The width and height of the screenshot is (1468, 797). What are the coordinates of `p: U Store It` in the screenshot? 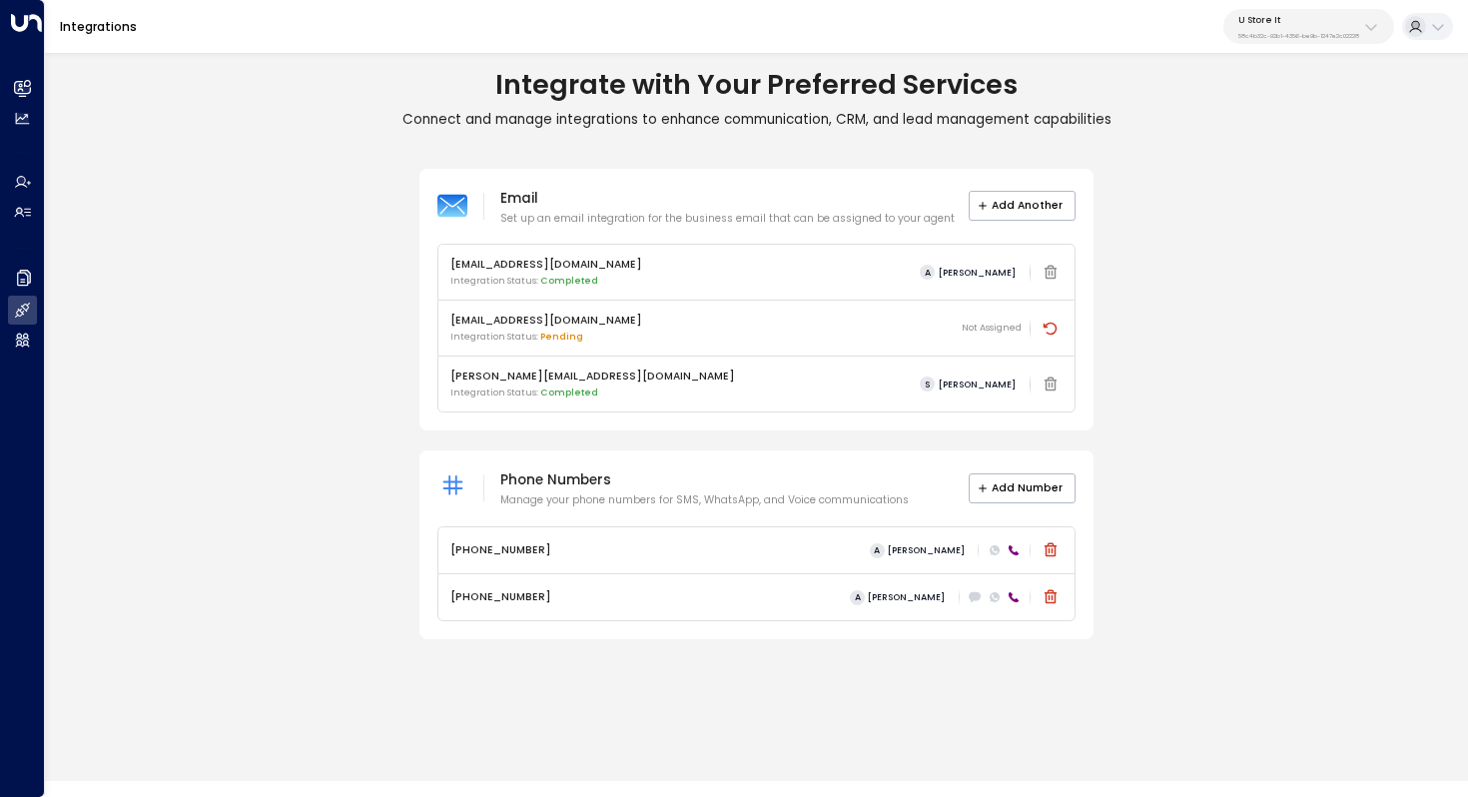 It's located at (1299, 20).